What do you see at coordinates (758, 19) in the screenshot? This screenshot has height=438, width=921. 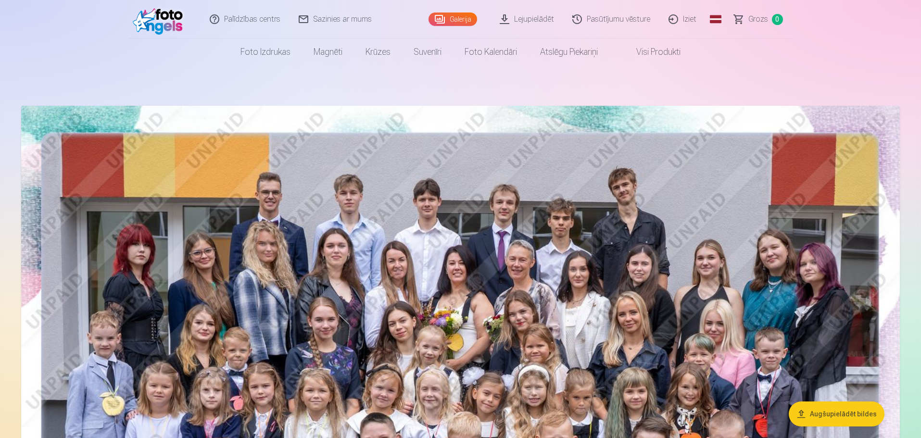 I see `span: Grozs` at bounding box center [758, 19].